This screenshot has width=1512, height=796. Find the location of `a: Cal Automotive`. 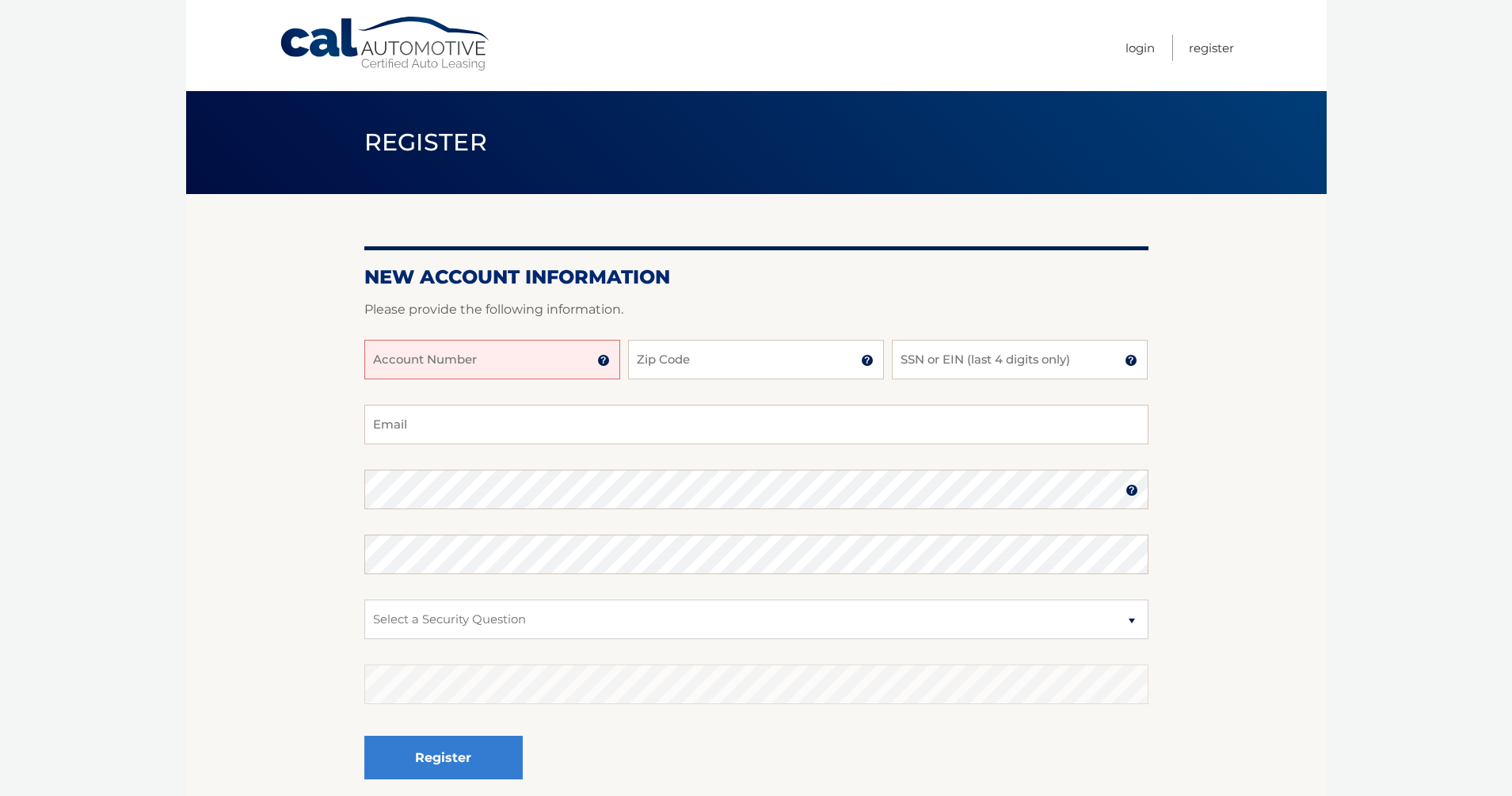

a: Cal Automotive is located at coordinates (385, 44).